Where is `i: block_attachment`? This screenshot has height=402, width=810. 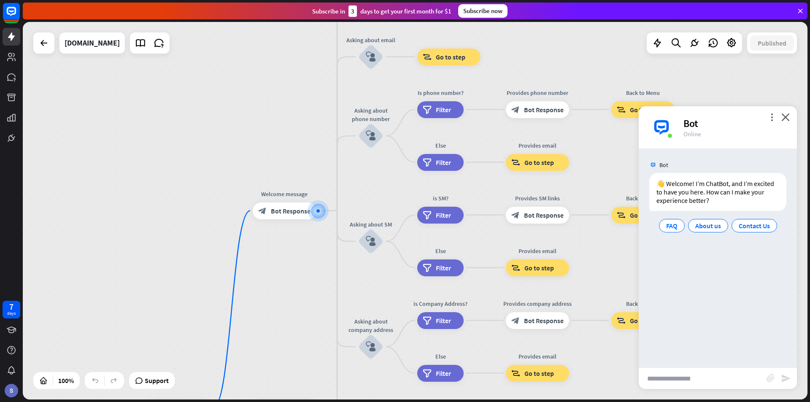
i: block_attachment is located at coordinates (771, 378).